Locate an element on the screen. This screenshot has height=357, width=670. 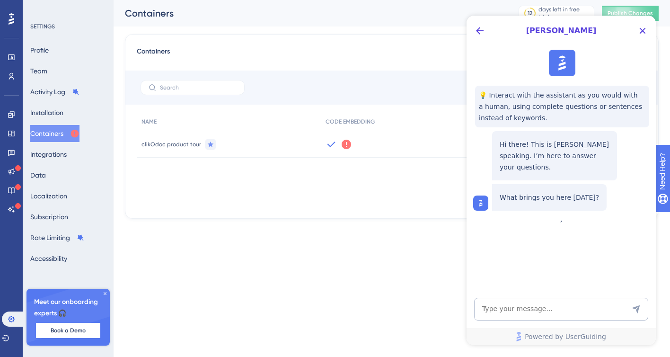
span: 💡 Interact with the assistant as you would with a human, using complete questions or sentences in... is located at coordinates (96, 91).